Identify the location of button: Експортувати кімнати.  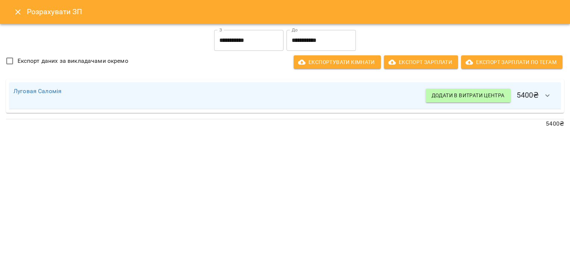
(337, 62).